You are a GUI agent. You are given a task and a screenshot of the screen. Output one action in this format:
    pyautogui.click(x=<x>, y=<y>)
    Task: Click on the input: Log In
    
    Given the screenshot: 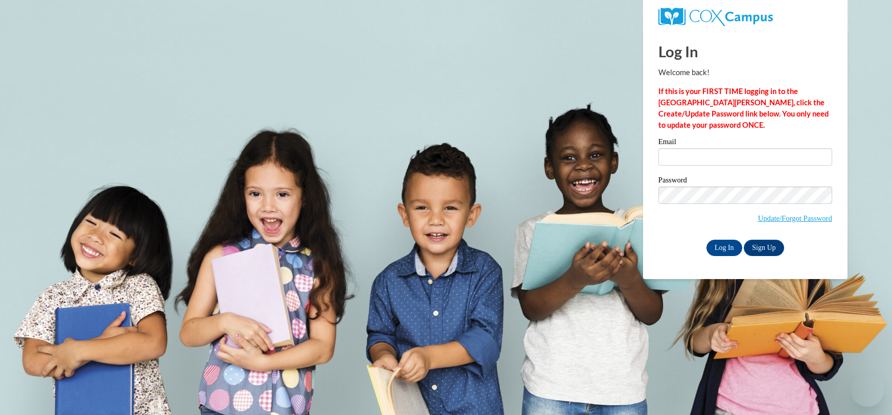 What is the action you would take?
    pyautogui.click(x=724, y=248)
    